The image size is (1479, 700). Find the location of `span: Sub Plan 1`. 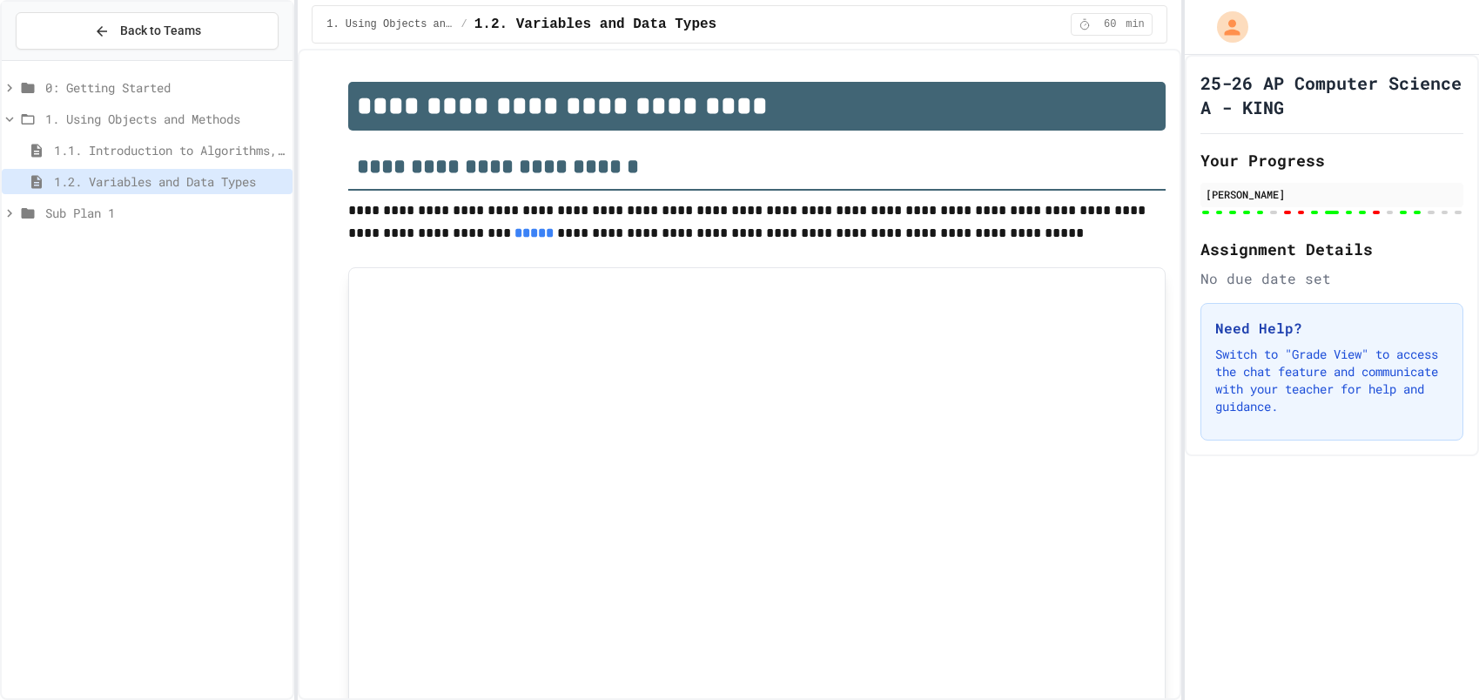

span: Sub Plan 1 is located at coordinates (165, 212).